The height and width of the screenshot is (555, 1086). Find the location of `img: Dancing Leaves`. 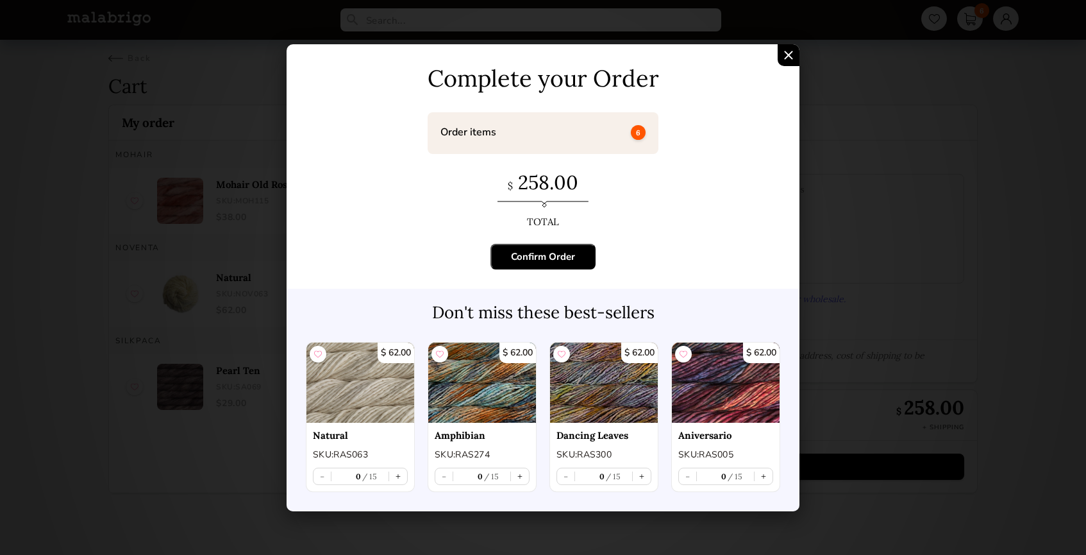

img: Dancing Leaves is located at coordinates (604, 382).